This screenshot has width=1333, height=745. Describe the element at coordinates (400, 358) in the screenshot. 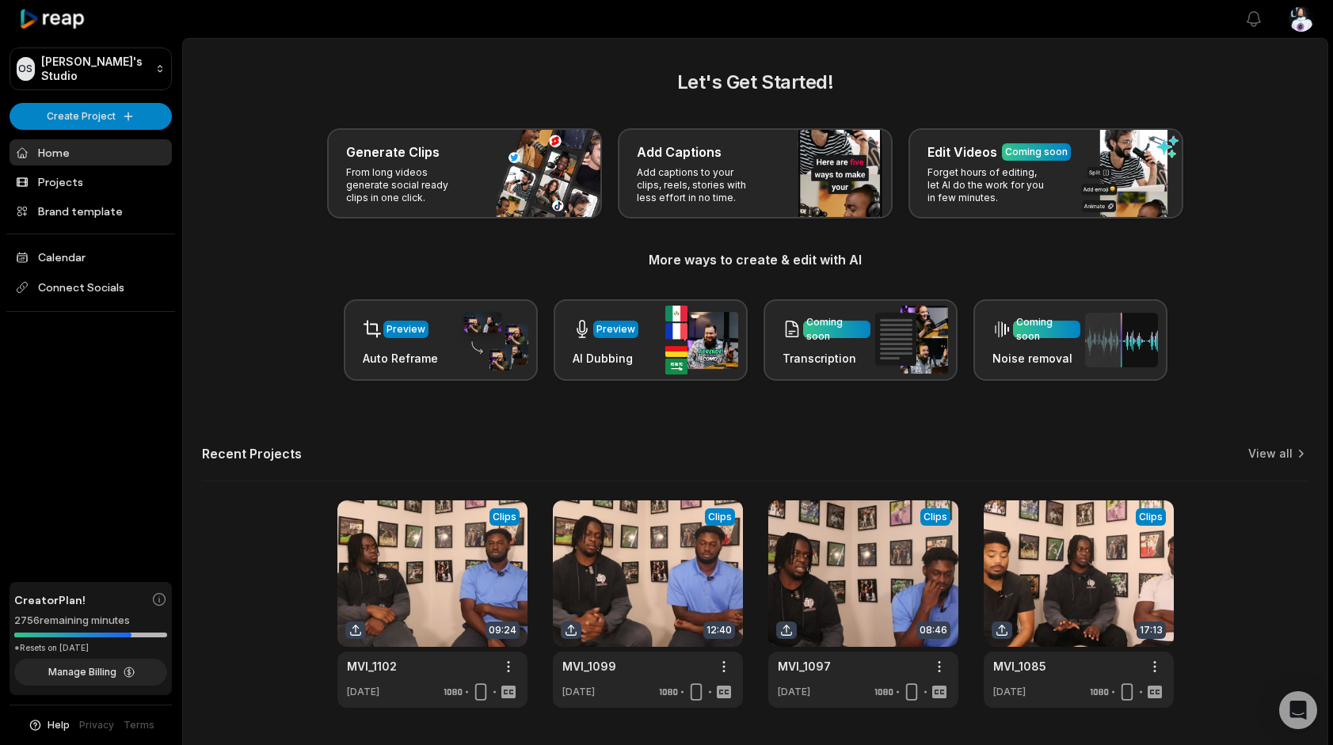

I see `h3: Auto Reframe` at that location.